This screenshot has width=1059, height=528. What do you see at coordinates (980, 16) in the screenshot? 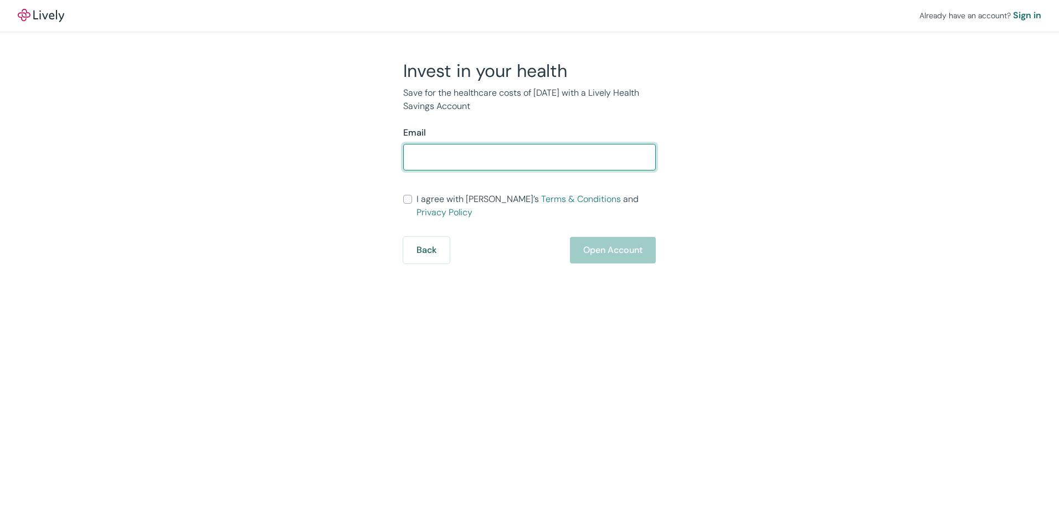
I see `div: Already have an account?` at bounding box center [980, 16].